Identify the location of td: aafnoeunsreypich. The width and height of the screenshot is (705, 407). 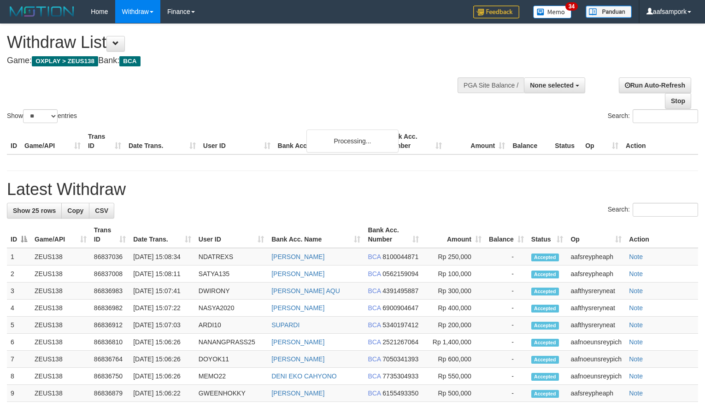
(595, 342).